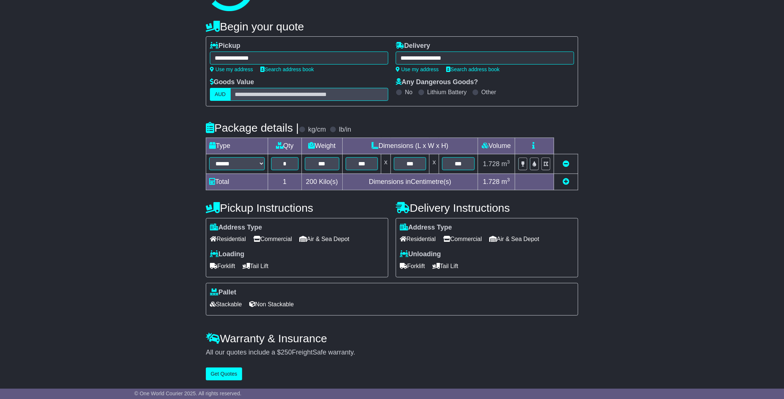 This screenshot has height=399, width=784. What do you see at coordinates (188, 393) in the screenshot?
I see `span: © One World Courier 2025. All rights reserved.` at bounding box center [188, 393].